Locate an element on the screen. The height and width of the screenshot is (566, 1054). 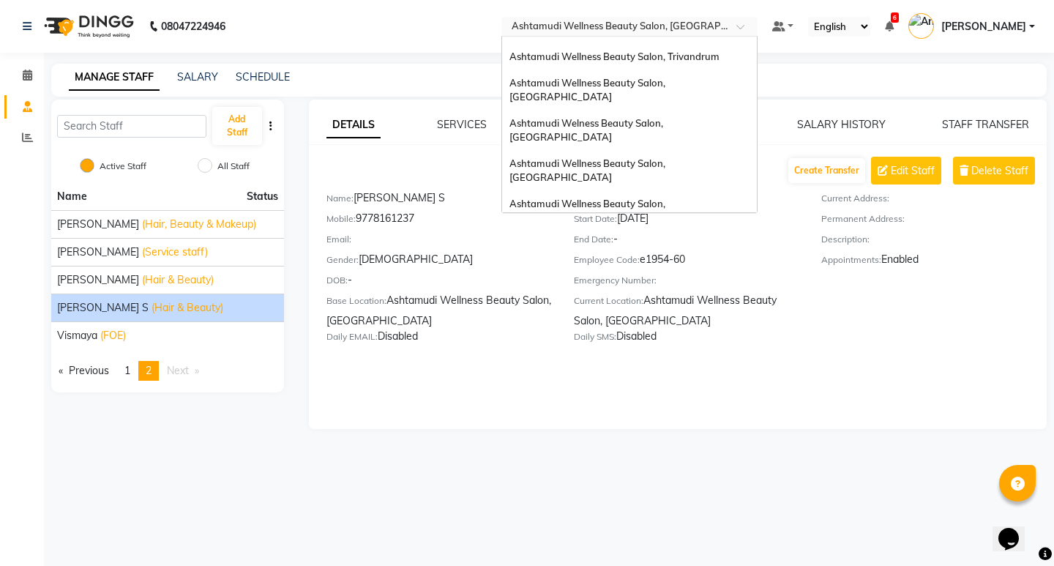
nav: Pagination is located at coordinates (168, 370).